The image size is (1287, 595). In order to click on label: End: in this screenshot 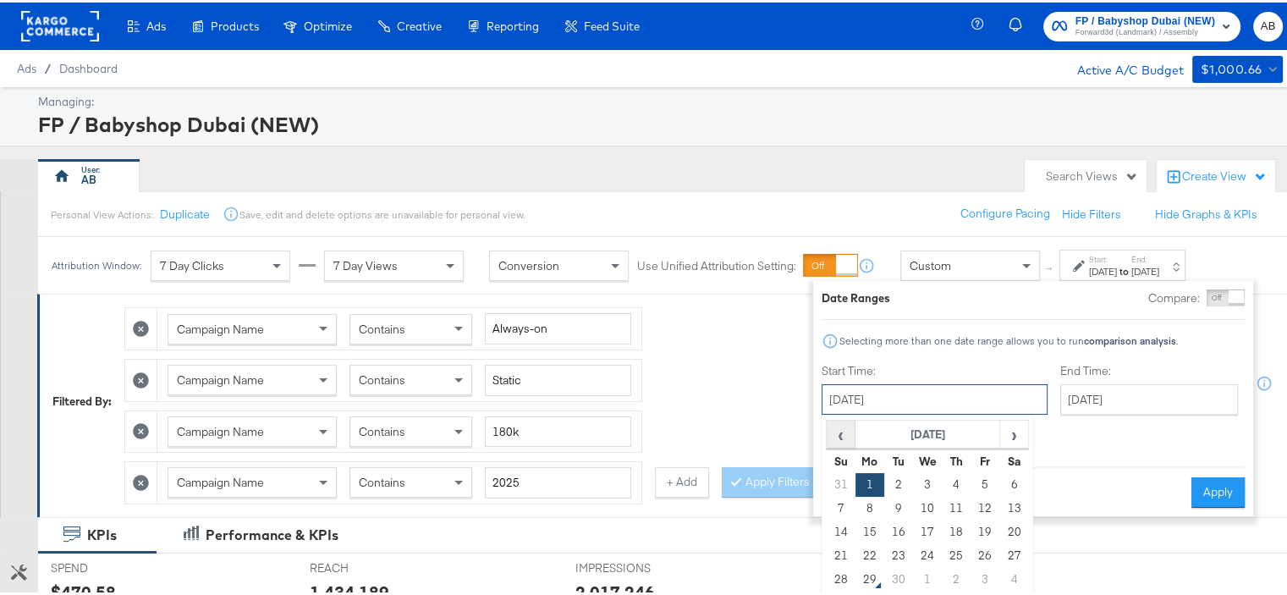, I will do `click(1145, 256)`.